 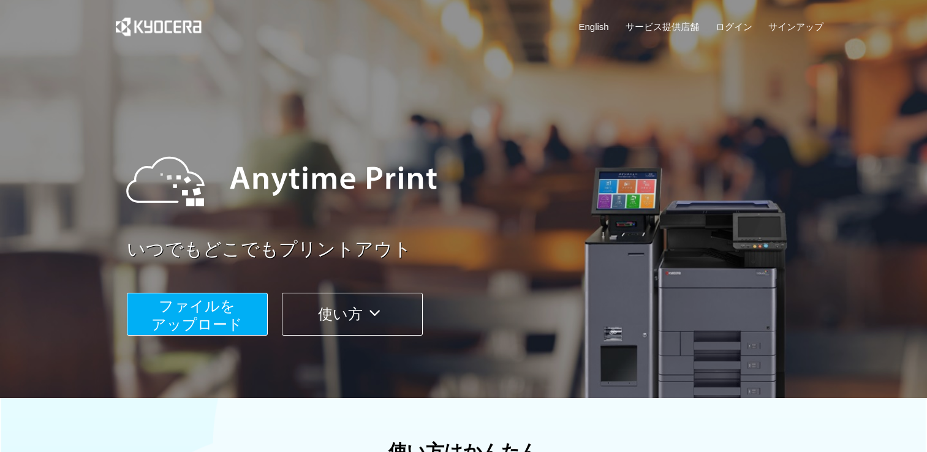 I want to click on a: ログイン, so click(x=734, y=26).